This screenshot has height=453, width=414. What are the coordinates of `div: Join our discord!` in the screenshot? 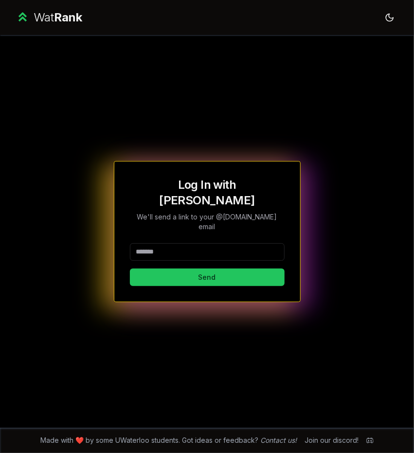 It's located at (331, 440).